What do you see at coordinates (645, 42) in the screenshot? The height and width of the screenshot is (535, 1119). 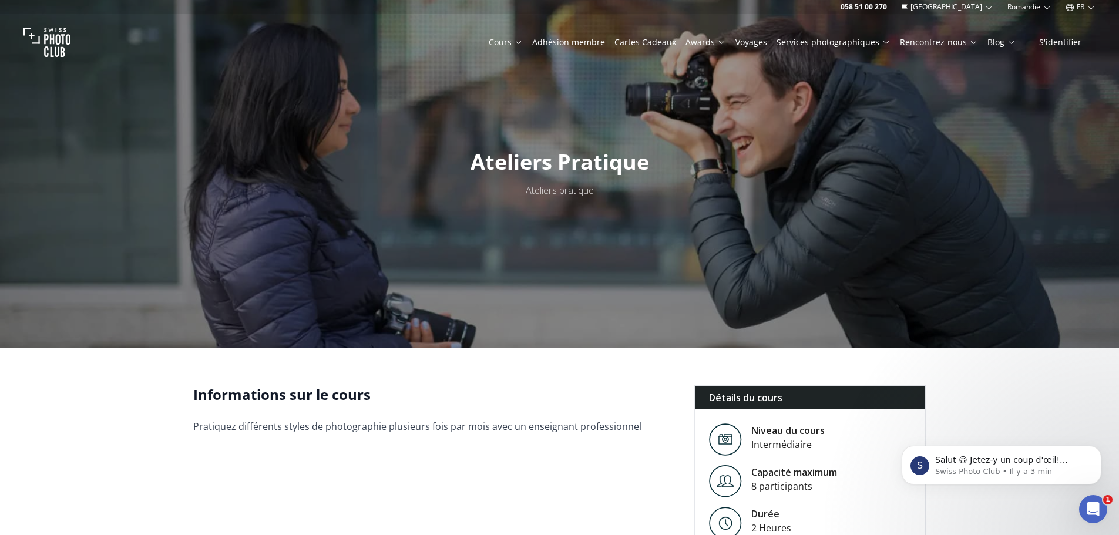 I see `button: Cartes Cadeaux` at bounding box center [645, 42].